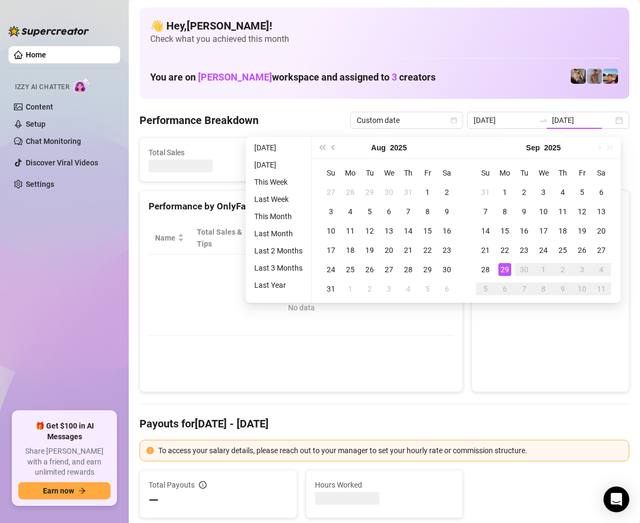  I want to click on span: 🎁 Get $100 in AI Messages, so click(64, 431).